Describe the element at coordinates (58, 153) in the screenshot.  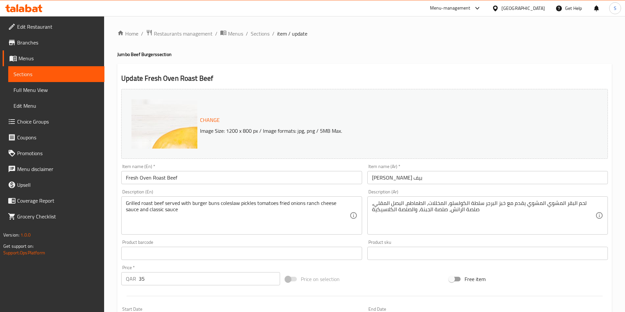
I see `span: Promotions` at that location.